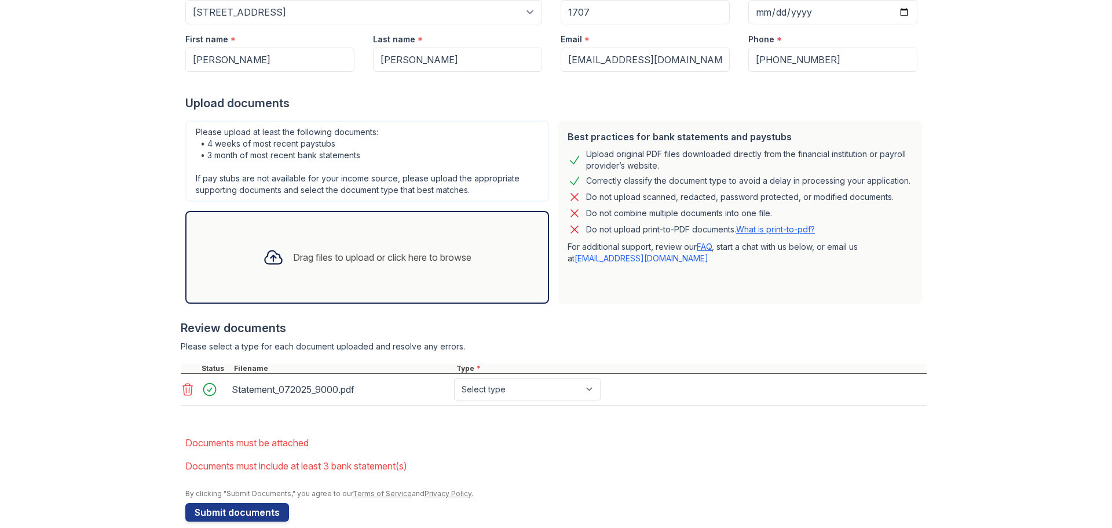 The height and width of the screenshot is (528, 1112). What do you see at coordinates (343, 368) in the screenshot?
I see `div: Filename` at bounding box center [343, 368].